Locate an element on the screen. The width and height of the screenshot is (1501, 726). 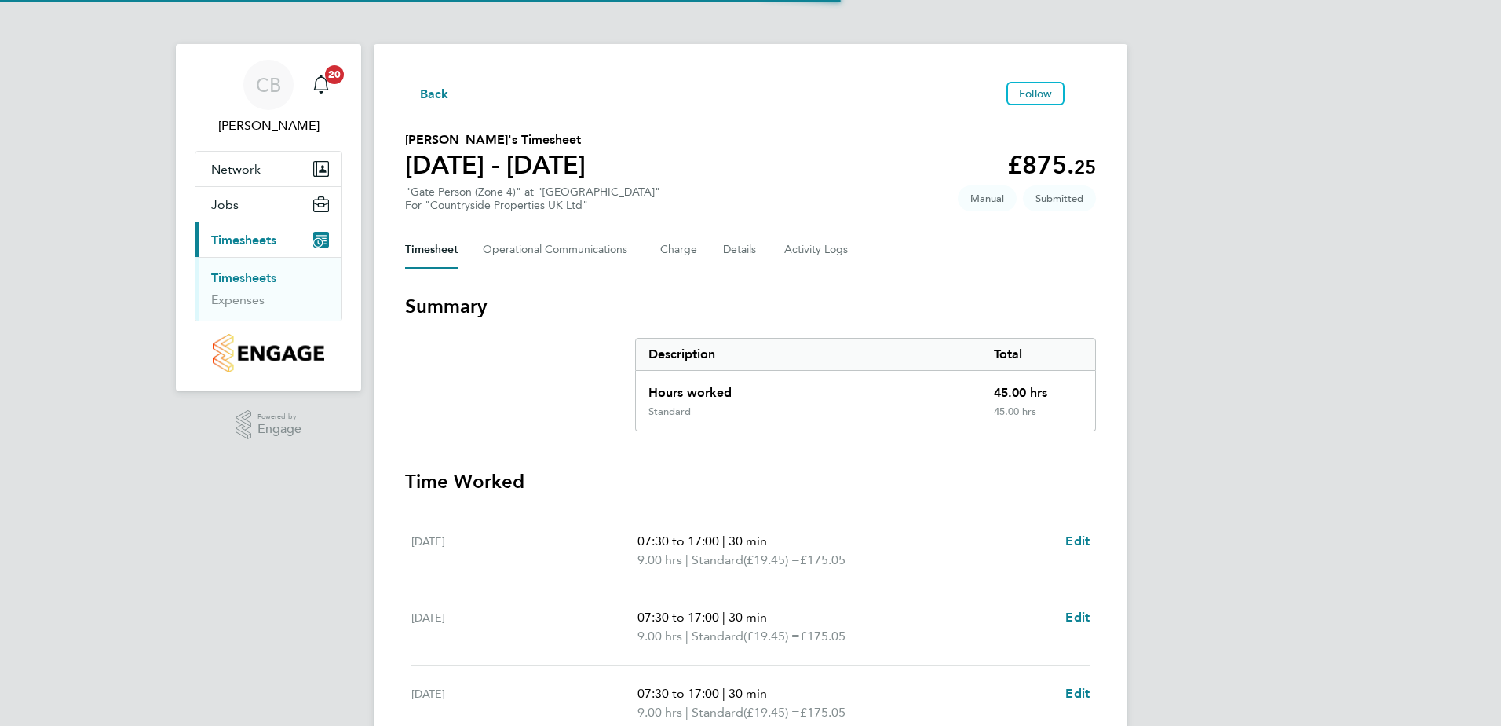
button: Follow is located at coordinates (1036, 93).